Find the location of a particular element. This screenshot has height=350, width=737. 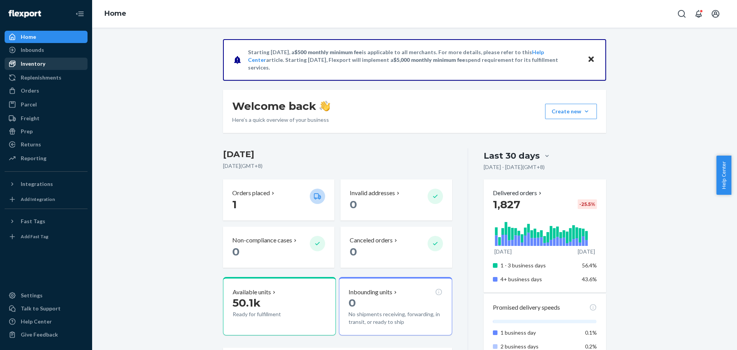

button: Help Center is located at coordinates (723, 175).